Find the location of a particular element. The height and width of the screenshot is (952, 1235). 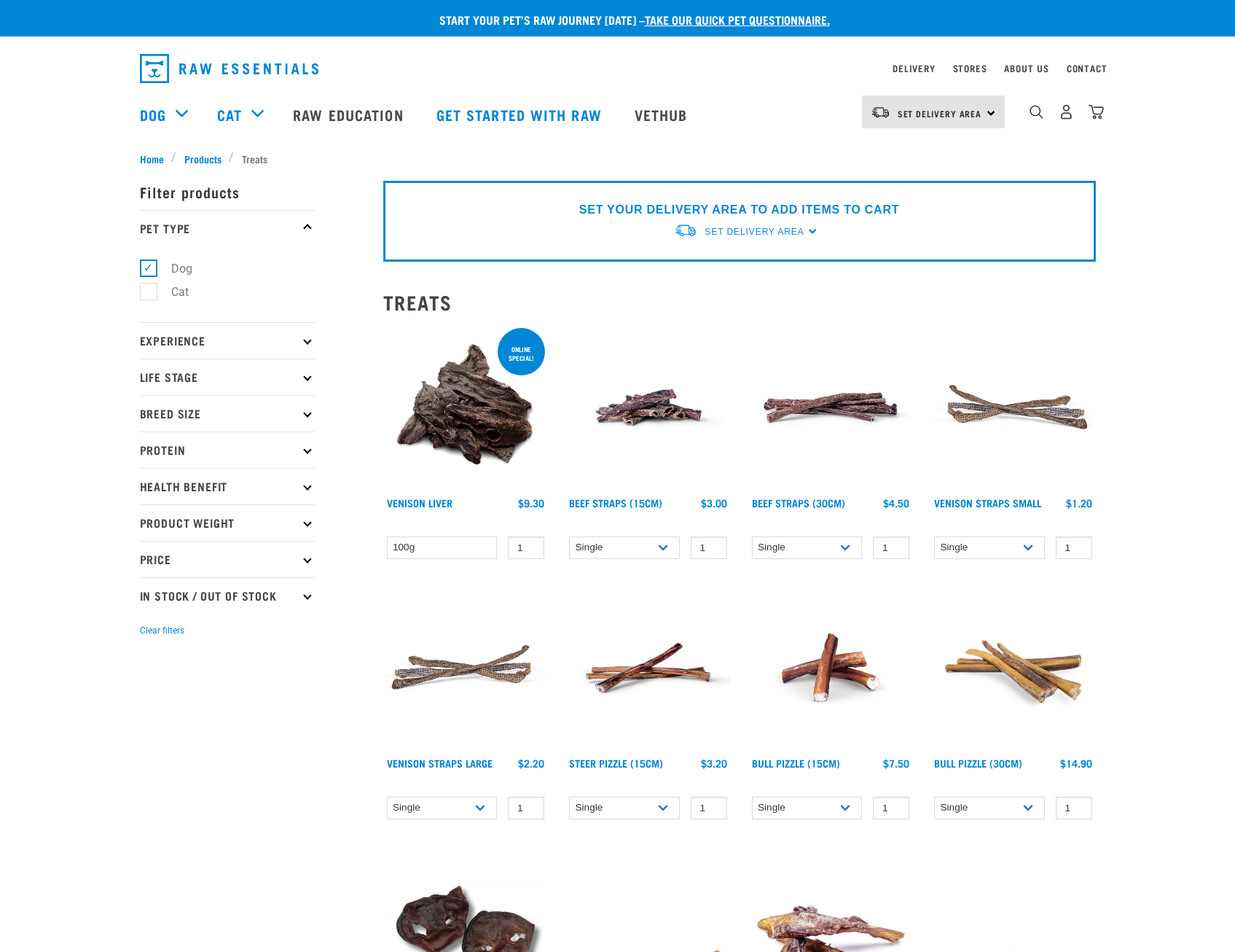

p: Filter products is located at coordinates (227, 192).